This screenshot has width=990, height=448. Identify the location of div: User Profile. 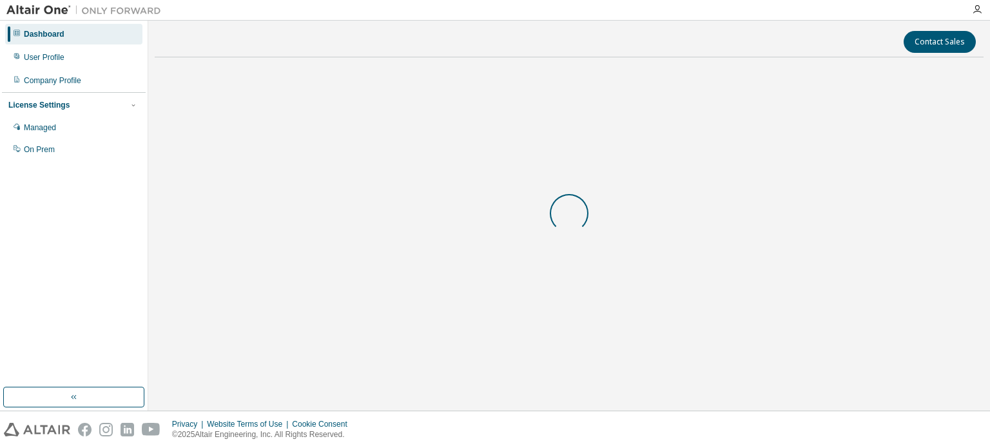
(44, 57).